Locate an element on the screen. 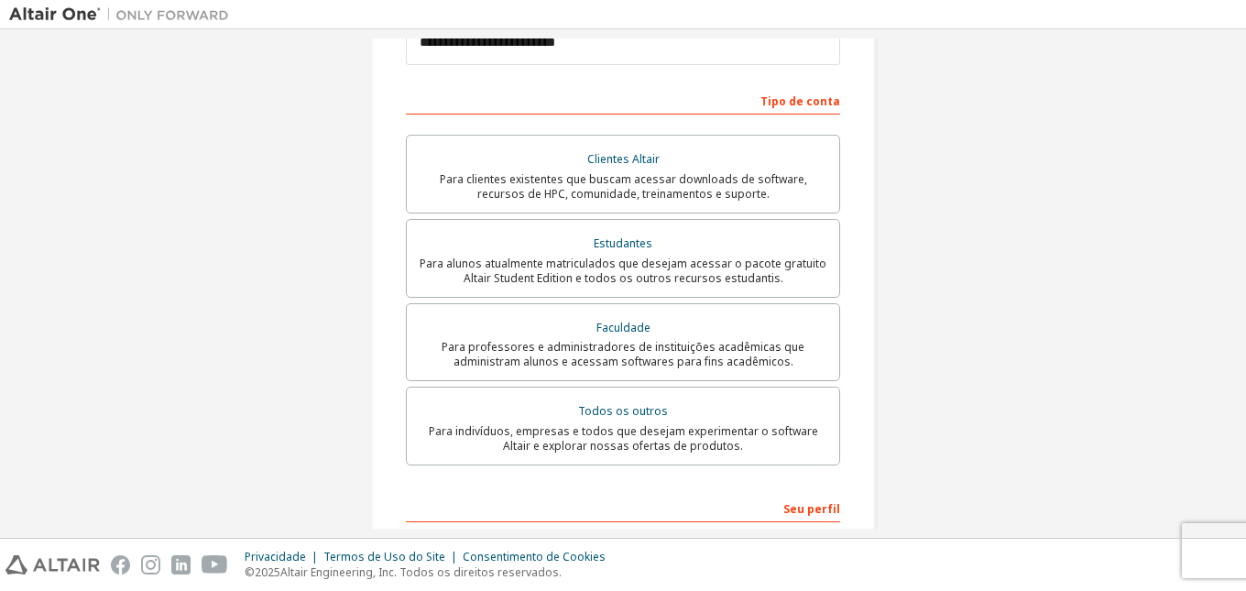 The height and width of the screenshot is (591, 1246). img: Altair Um is located at coordinates (124, 15).